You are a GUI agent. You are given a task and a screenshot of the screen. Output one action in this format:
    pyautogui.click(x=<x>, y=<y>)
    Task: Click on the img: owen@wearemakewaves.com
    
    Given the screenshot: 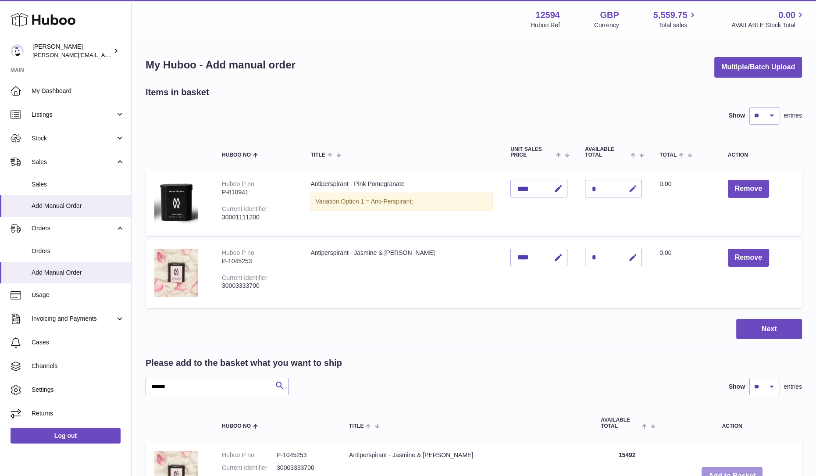 What is the action you would take?
    pyautogui.click(x=17, y=51)
    